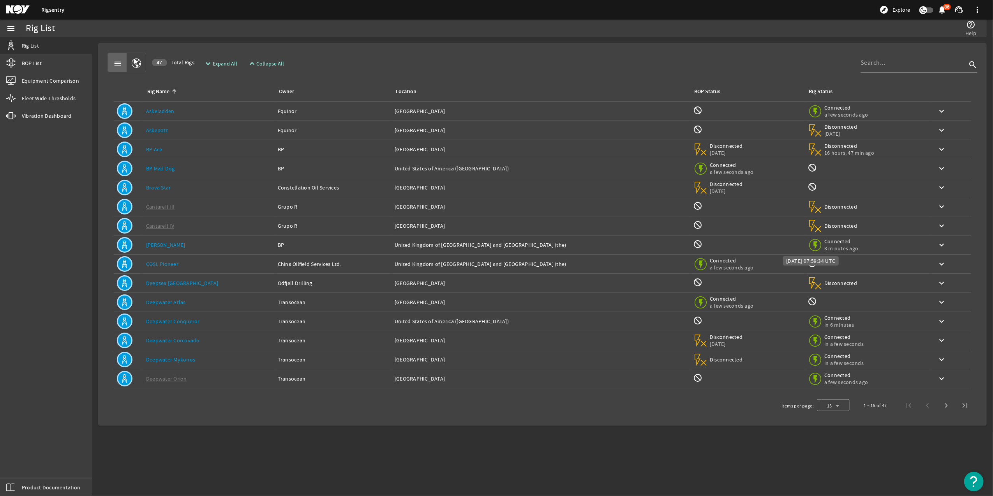 Image resolution: width=993 pixels, height=496 pixels. What do you see at coordinates (11, 116) in the screenshot?
I see `mat-icon: vibration` at bounding box center [11, 116].